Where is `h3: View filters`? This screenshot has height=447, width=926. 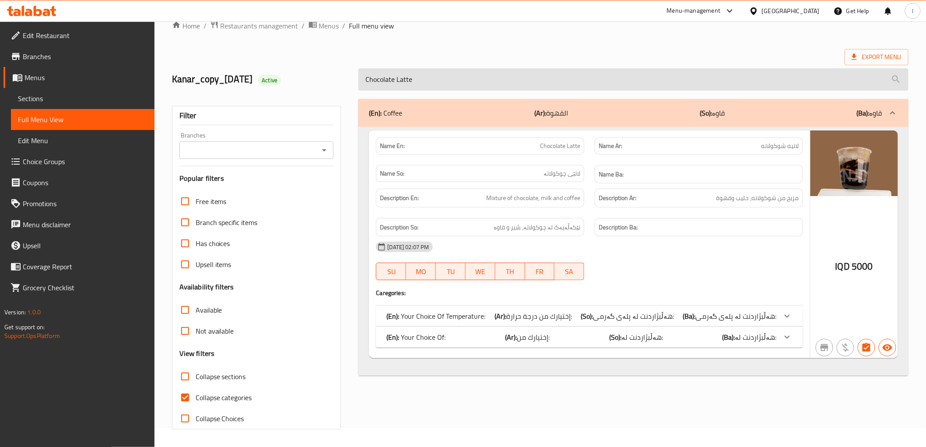
h3: View filters is located at coordinates (197, 353).